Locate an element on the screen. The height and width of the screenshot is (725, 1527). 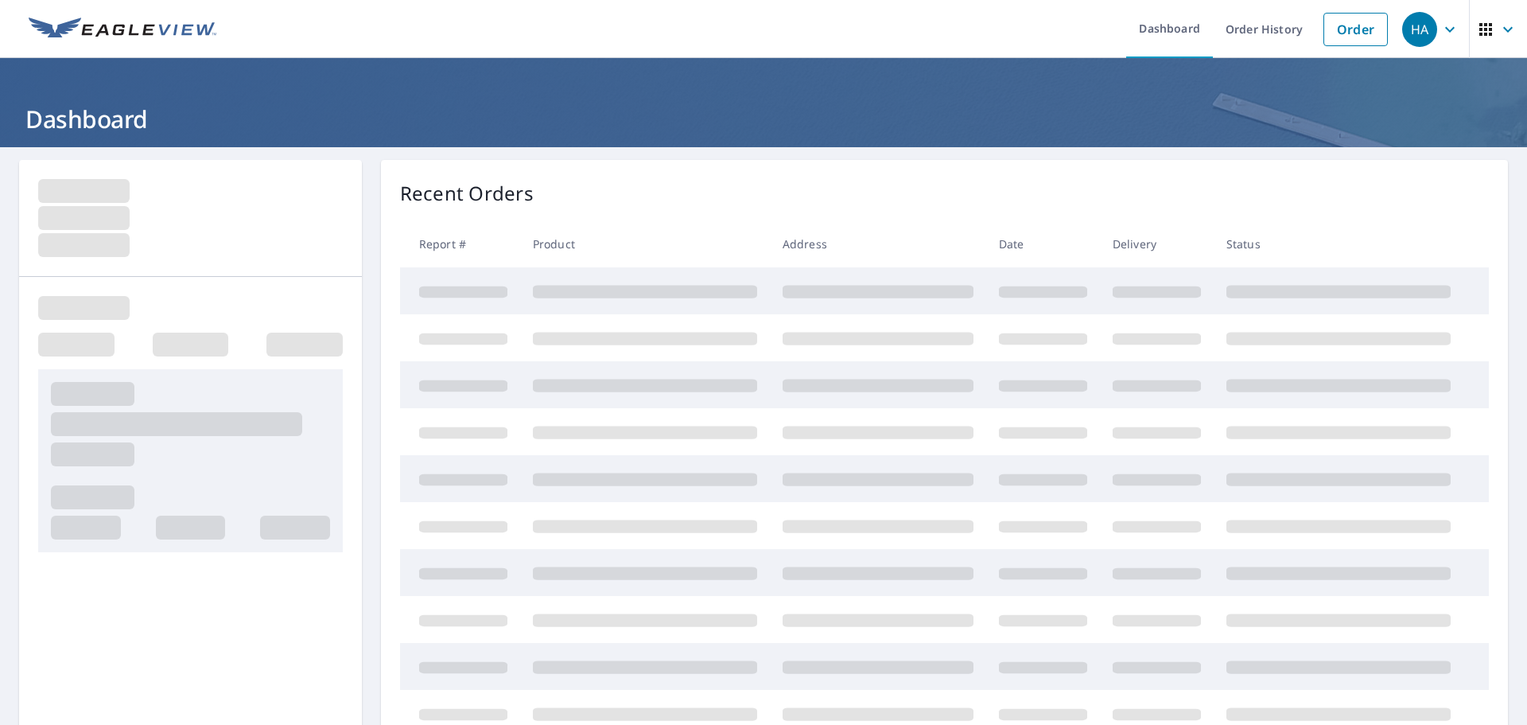
th: Date is located at coordinates (1043, 243).